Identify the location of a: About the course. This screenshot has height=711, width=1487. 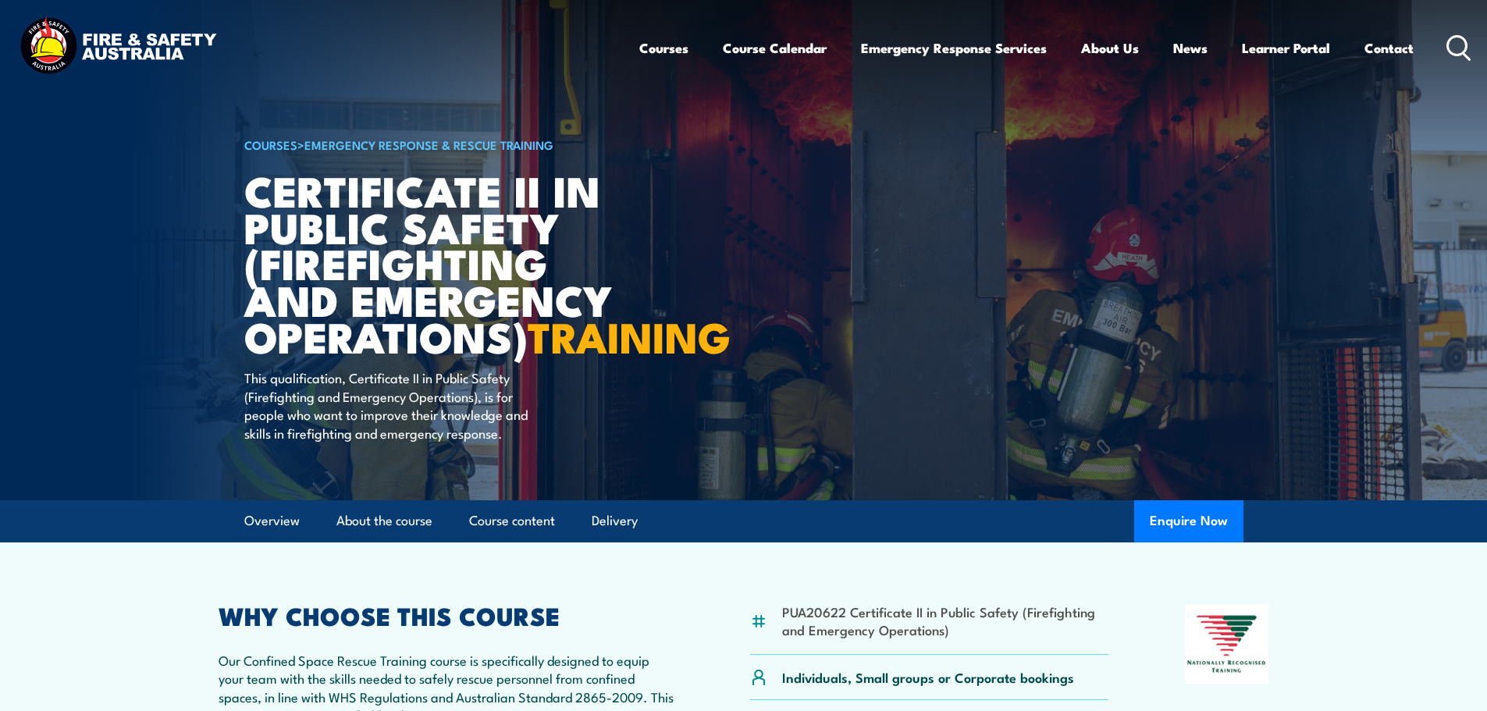
(384, 521).